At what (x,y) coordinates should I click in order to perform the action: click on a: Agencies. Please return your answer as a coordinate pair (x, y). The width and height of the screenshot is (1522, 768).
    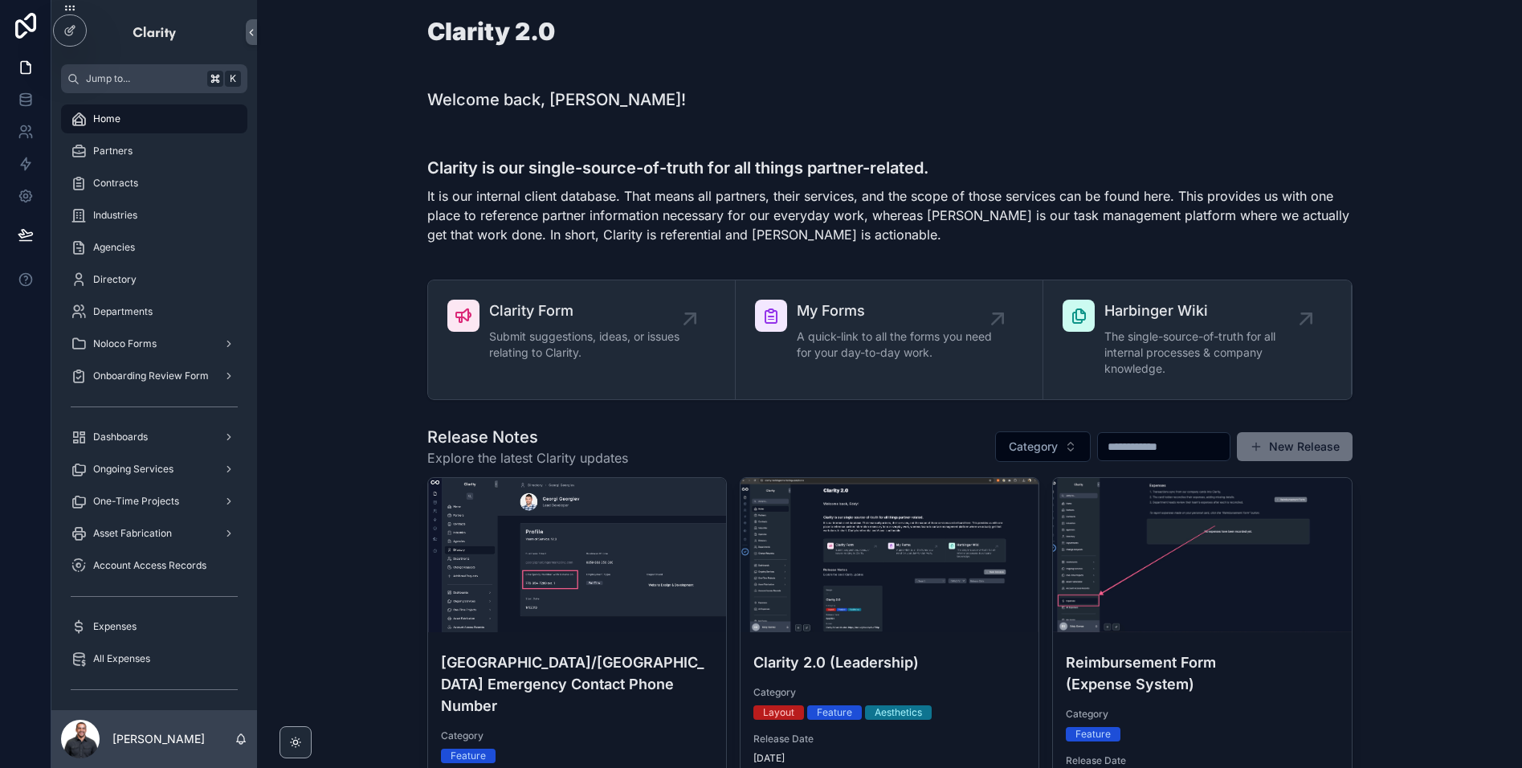
    Looking at the image, I should click on (154, 247).